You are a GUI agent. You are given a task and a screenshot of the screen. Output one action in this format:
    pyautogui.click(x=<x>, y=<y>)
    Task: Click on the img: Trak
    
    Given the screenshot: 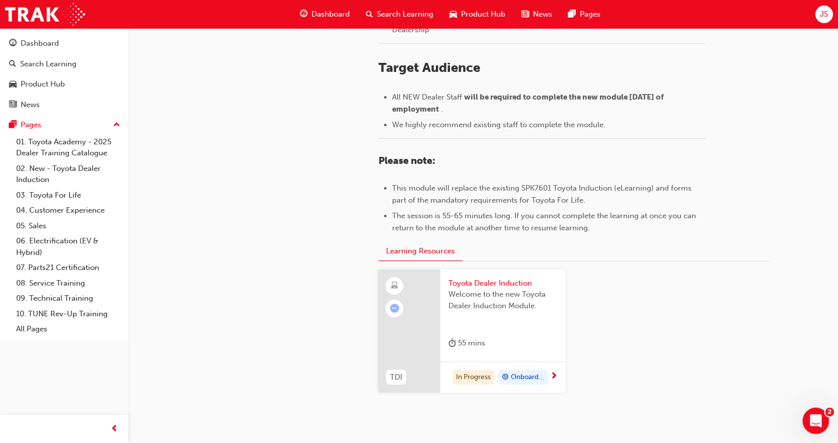 What is the action you would take?
    pyautogui.click(x=45, y=14)
    